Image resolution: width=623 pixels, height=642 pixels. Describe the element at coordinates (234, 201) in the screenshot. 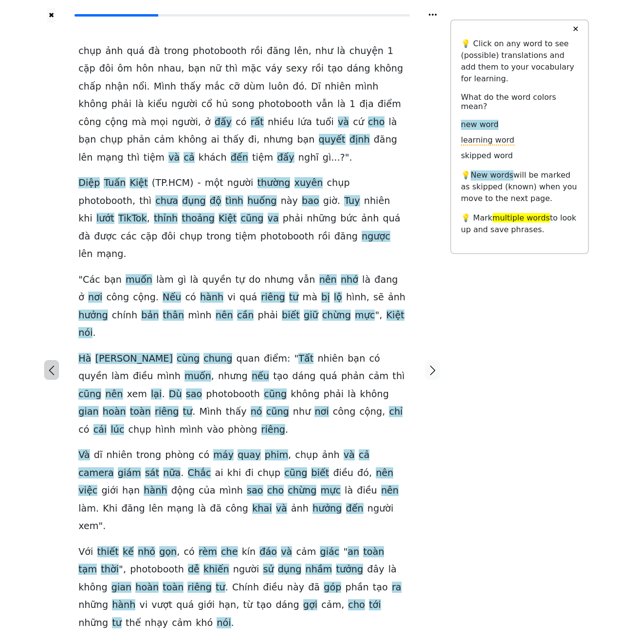

I see `span: tình` at that location.